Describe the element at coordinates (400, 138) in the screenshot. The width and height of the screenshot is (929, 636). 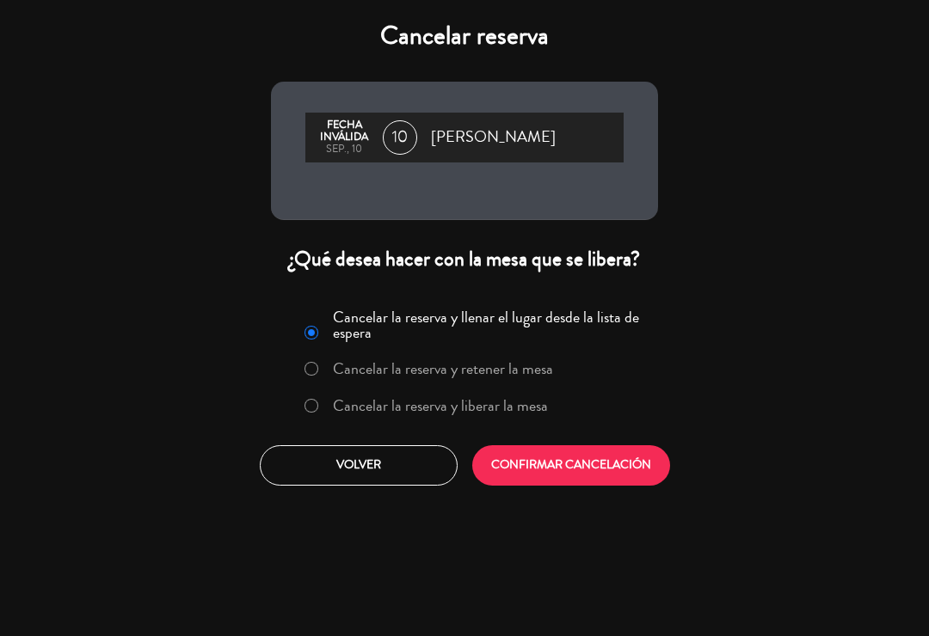
I see `span: 10` at that location.